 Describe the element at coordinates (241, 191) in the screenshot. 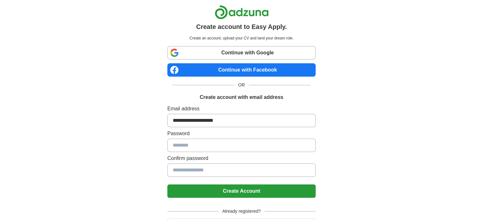

I see `button: Create Account` at that location.